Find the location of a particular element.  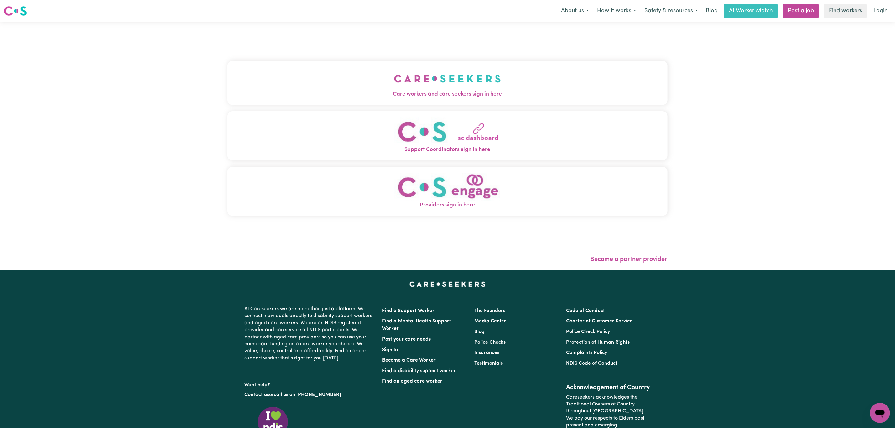

h2: Acknowledgement of Country is located at coordinates (608, 387).